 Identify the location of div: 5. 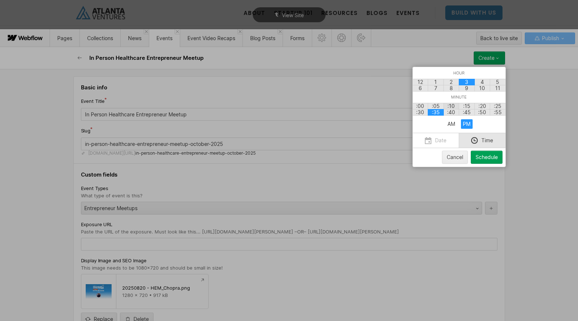
(498, 82).